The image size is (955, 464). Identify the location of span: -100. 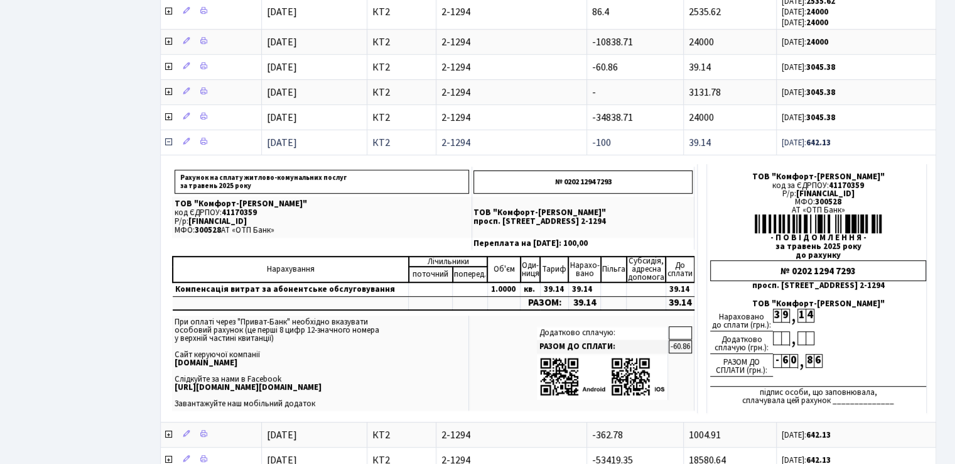
(602, 143).